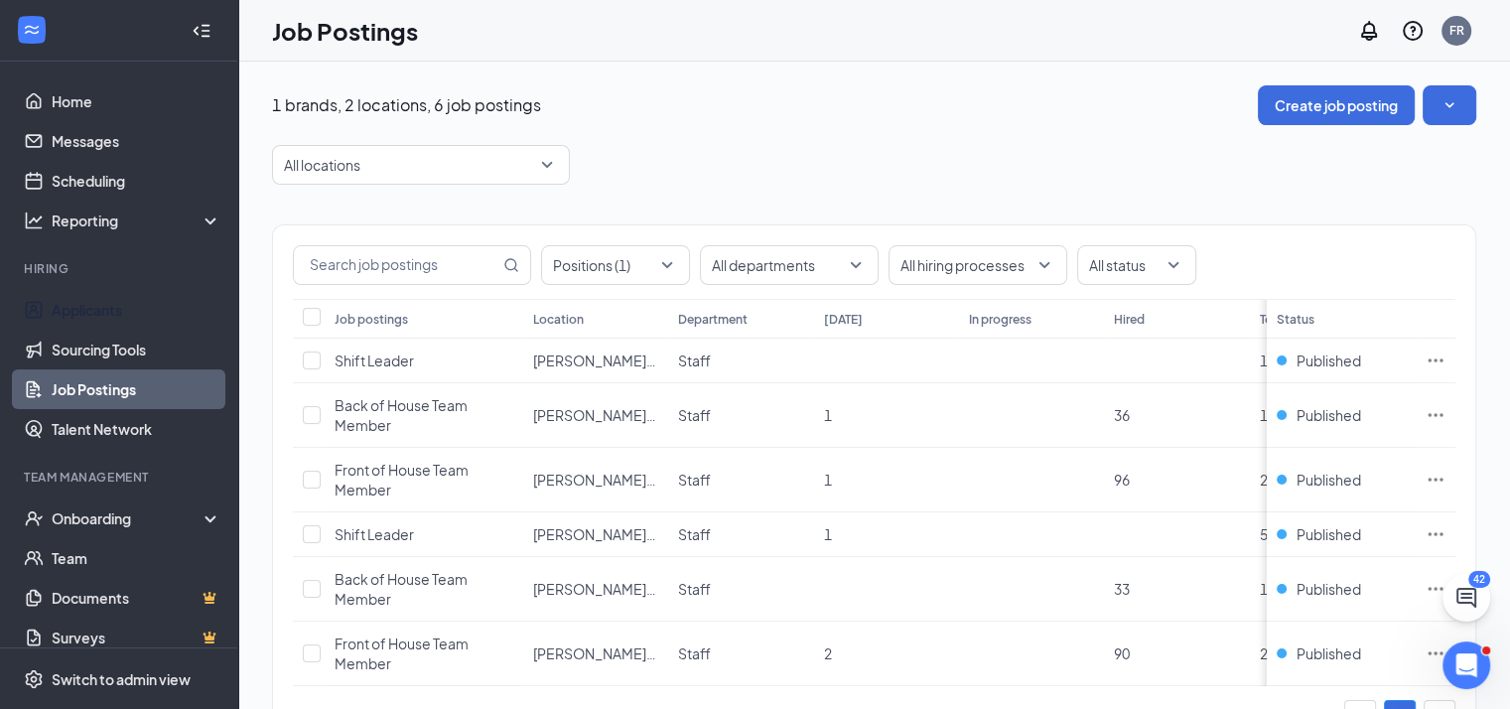  What do you see at coordinates (136, 101) in the screenshot?
I see `a: Home` at bounding box center [136, 101].